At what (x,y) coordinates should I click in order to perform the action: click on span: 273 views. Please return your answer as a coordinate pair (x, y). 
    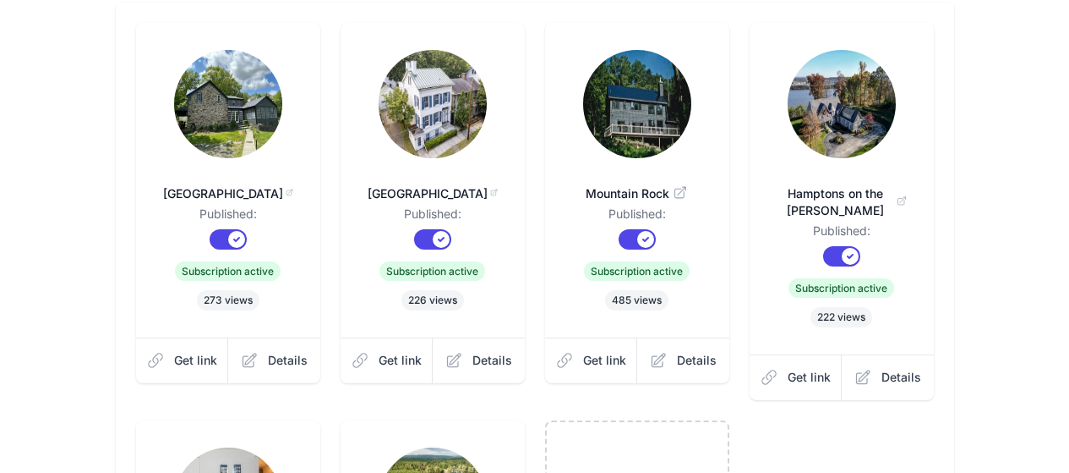
    Looking at the image, I should click on (228, 300).